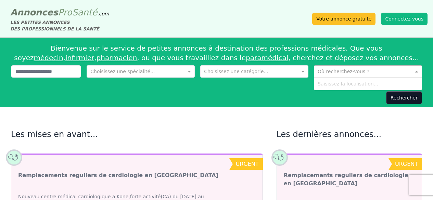 This screenshot has width=433, height=200. What do you see at coordinates (137, 135) in the screenshot?
I see `h2: Les mises en avant...` at bounding box center [137, 135].